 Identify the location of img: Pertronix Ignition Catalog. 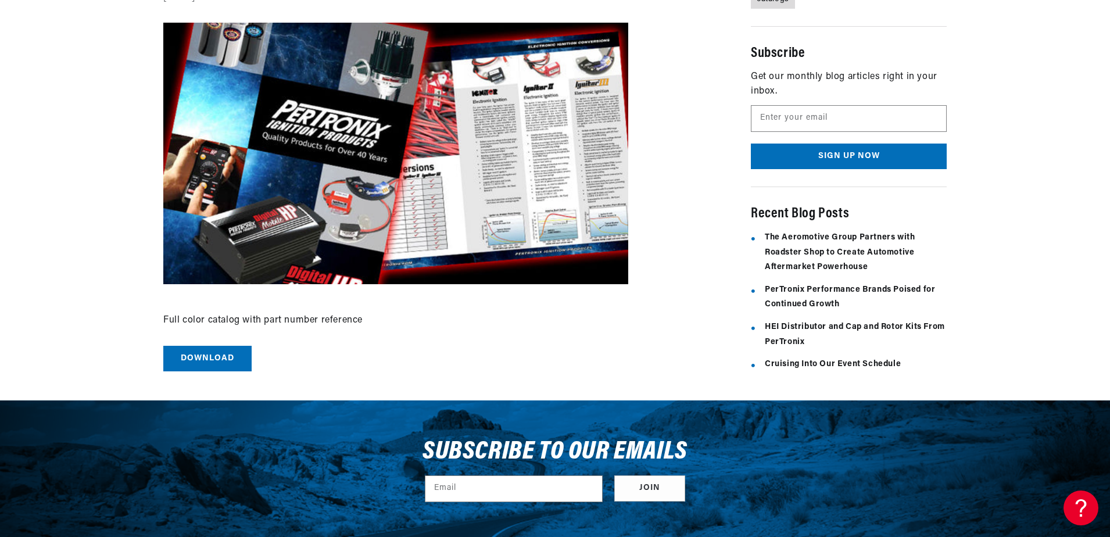
(396, 153).